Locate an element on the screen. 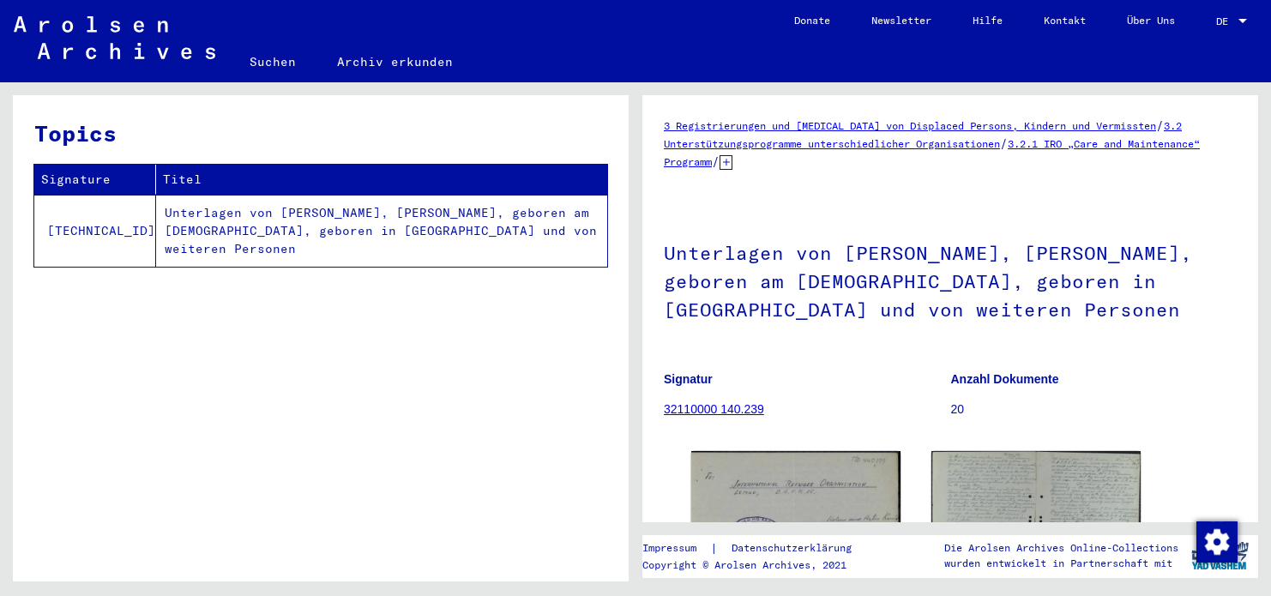 The width and height of the screenshot is (1271, 596). b: Signatur is located at coordinates (688, 379).